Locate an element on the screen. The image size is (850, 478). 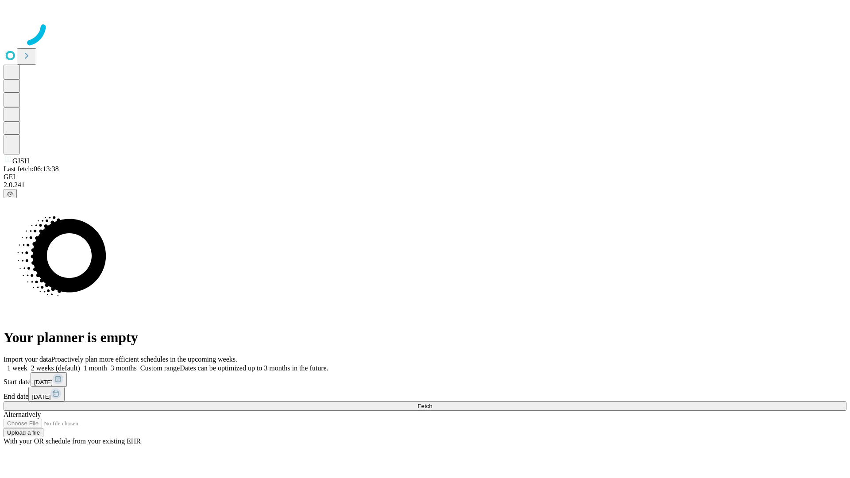
div: GEI is located at coordinates (425, 177).